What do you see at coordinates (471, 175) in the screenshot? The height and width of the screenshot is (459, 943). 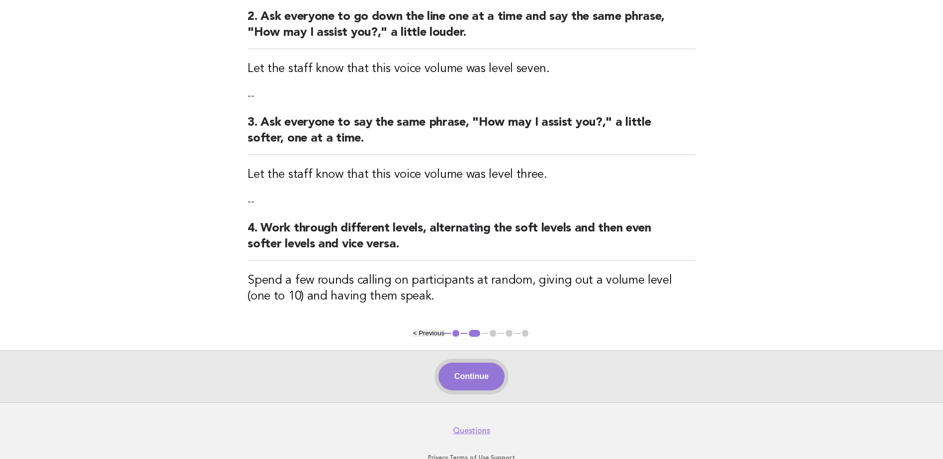 I see `h3: Let the staff know that this voice volume was level three.` at bounding box center [471, 175].